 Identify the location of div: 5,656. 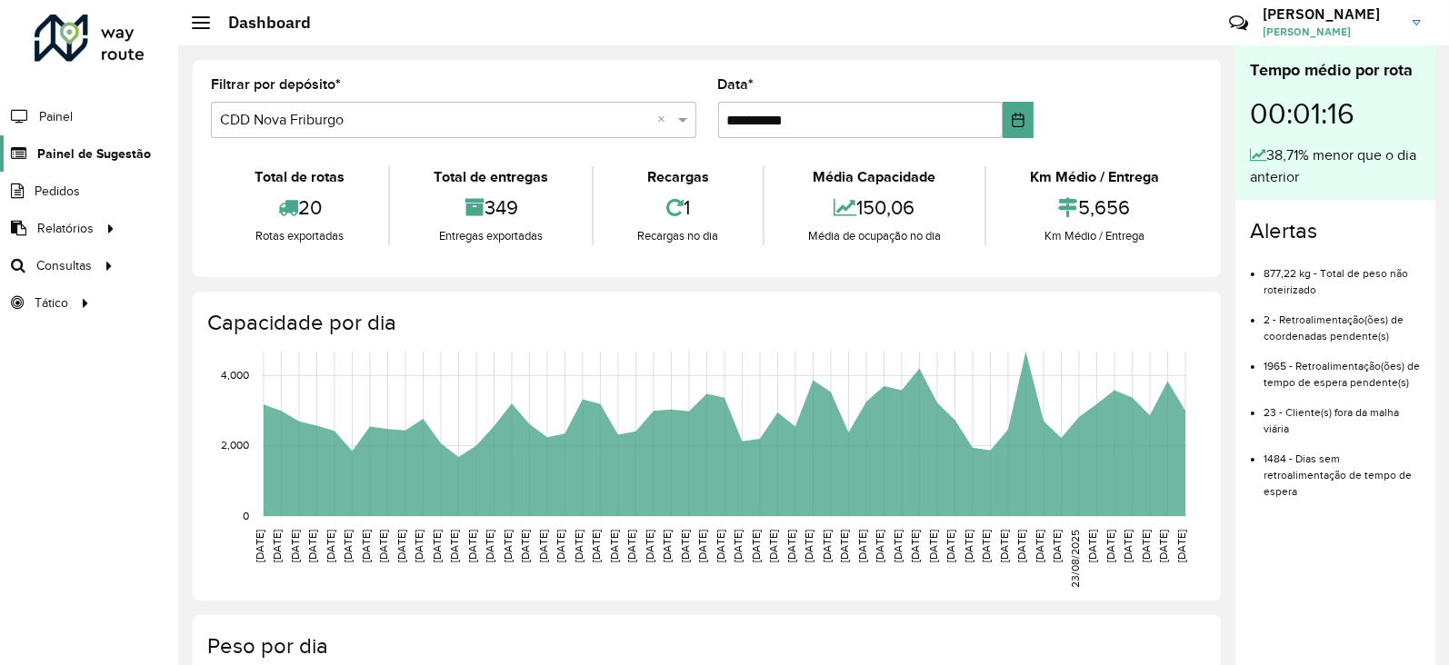
(1094, 207).